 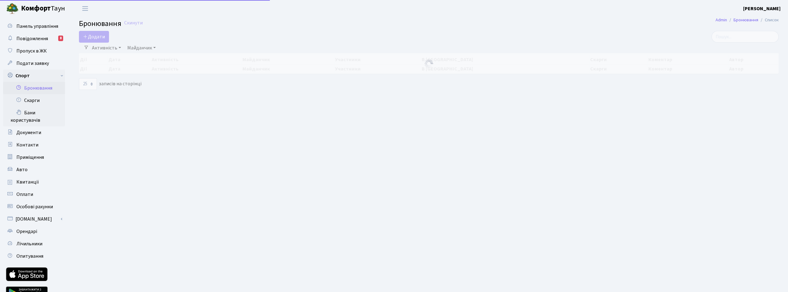 What do you see at coordinates (28, 182) in the screenshot?
I see `span: Квитанції` at bounding box center [28, 182].